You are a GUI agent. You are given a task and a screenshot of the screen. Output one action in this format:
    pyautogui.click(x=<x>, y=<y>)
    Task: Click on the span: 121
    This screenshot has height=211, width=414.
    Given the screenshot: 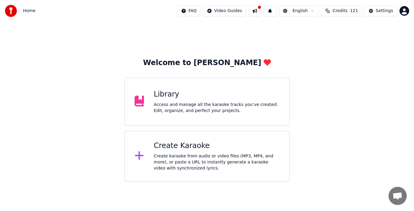 What is the action you would take?
    pyautogui.click(x=354, y=11)
    